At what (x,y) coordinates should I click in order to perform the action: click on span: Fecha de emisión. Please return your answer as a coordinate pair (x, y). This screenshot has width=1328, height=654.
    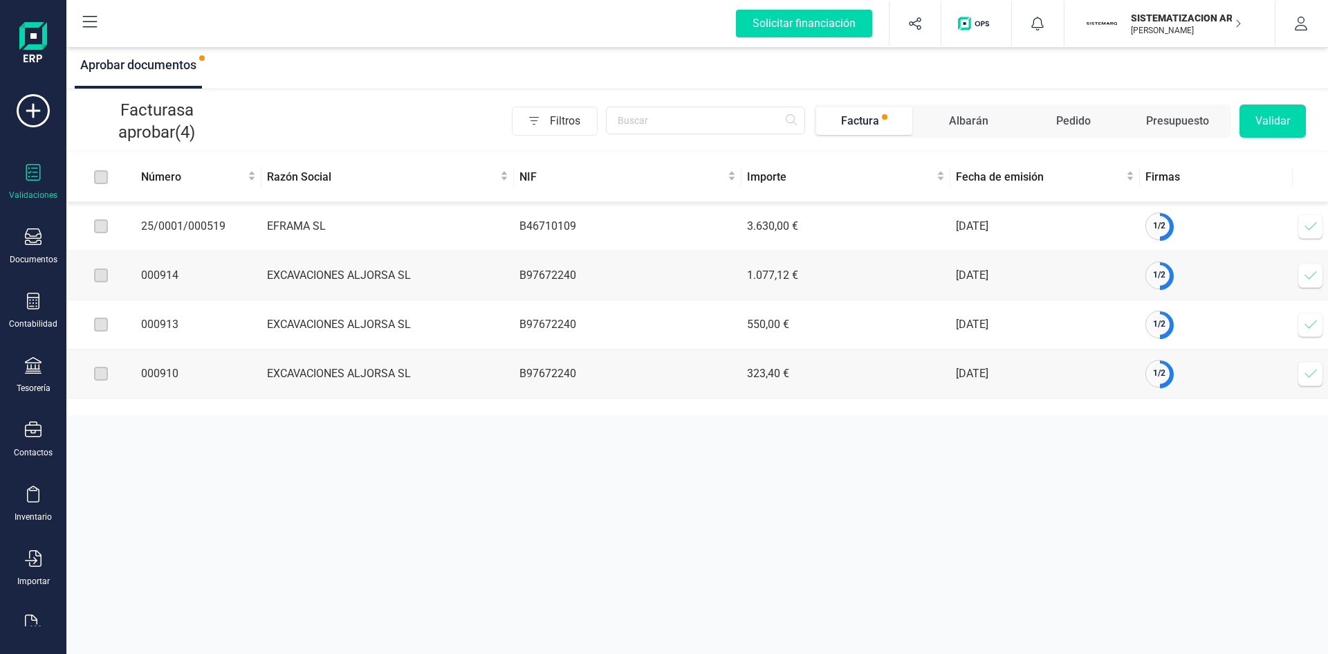
    Looking at the image, I should click on (1040, 177).